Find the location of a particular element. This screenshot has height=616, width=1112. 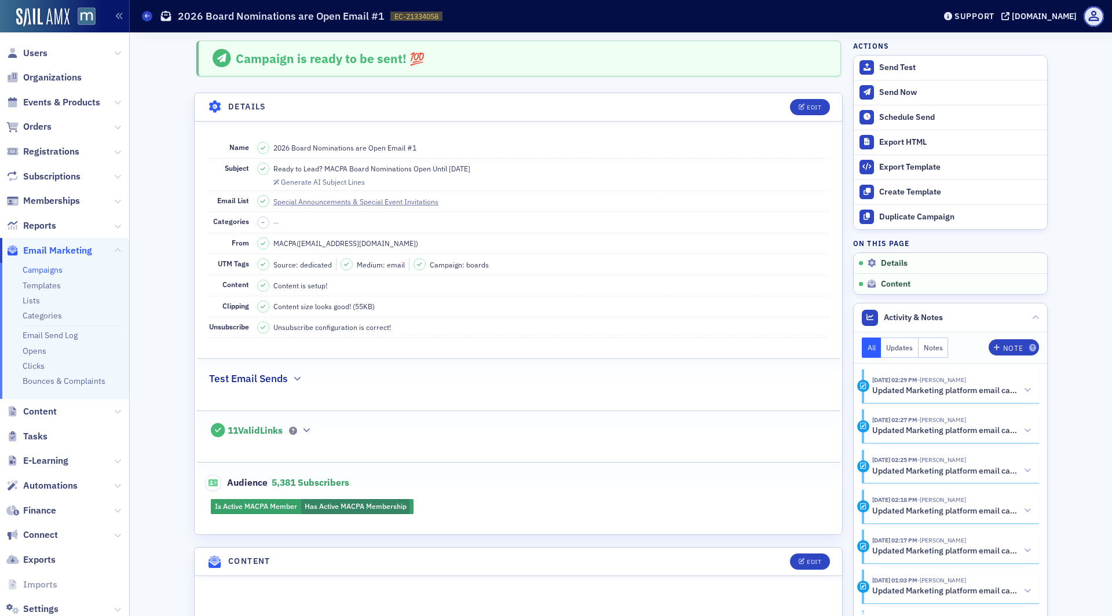

span: Tasks is located at coordinates (35, 437).